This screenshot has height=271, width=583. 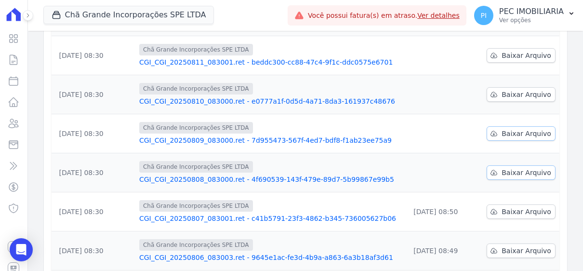 I want to click on a: CGI_CGI_20250811_083001.ret - beddc300-cc88-47c4-9f1c-ddc0575e6701, so click(x=270, y=62).